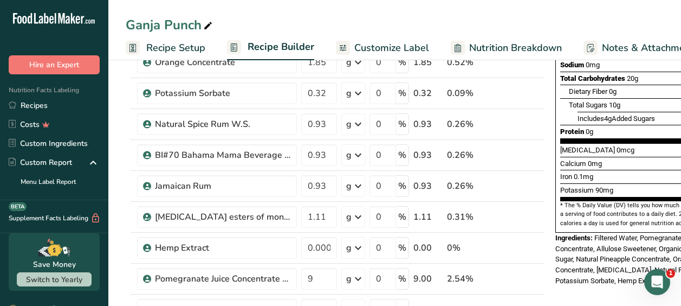 The width and height of the screenshot is (681, 306). I want to click on span: Includes Added Sugars, so click(616, 118).